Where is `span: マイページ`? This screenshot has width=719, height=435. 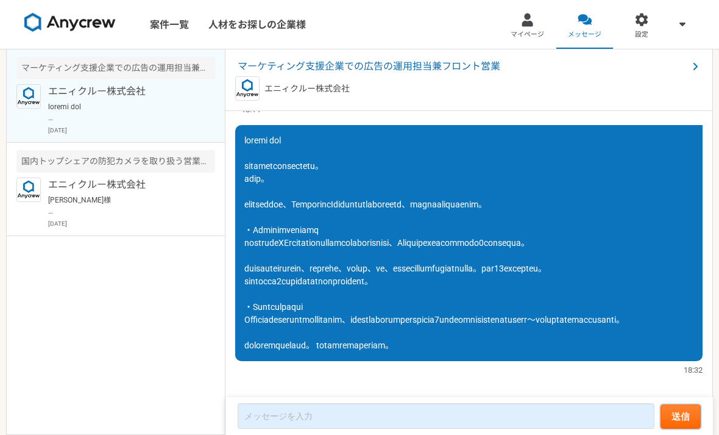 span: マイページ is located at coordinates (527, 35).